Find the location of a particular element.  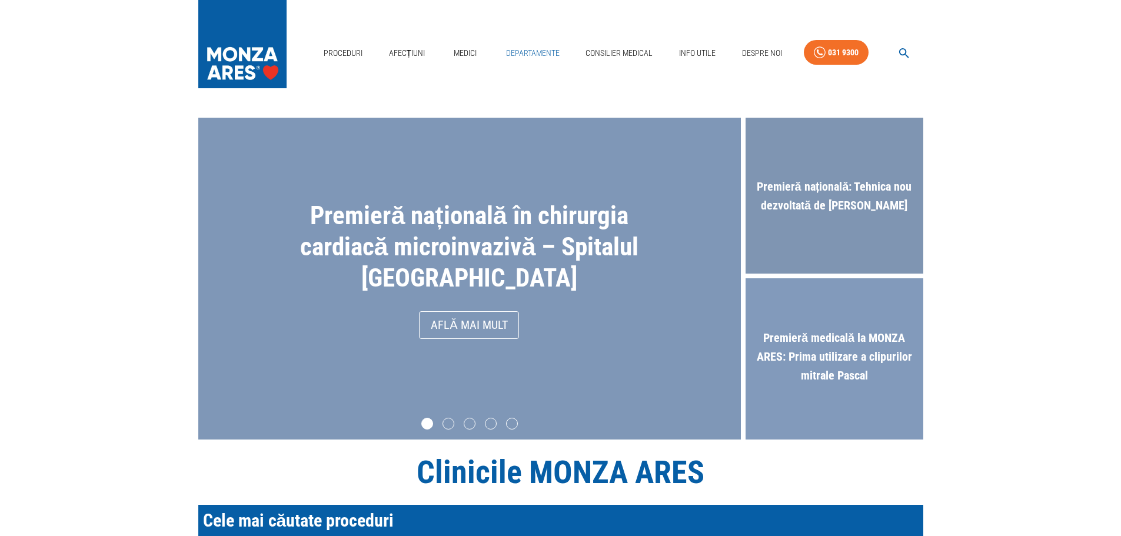

a: 031 9300 is located at coordinates (836, 52).